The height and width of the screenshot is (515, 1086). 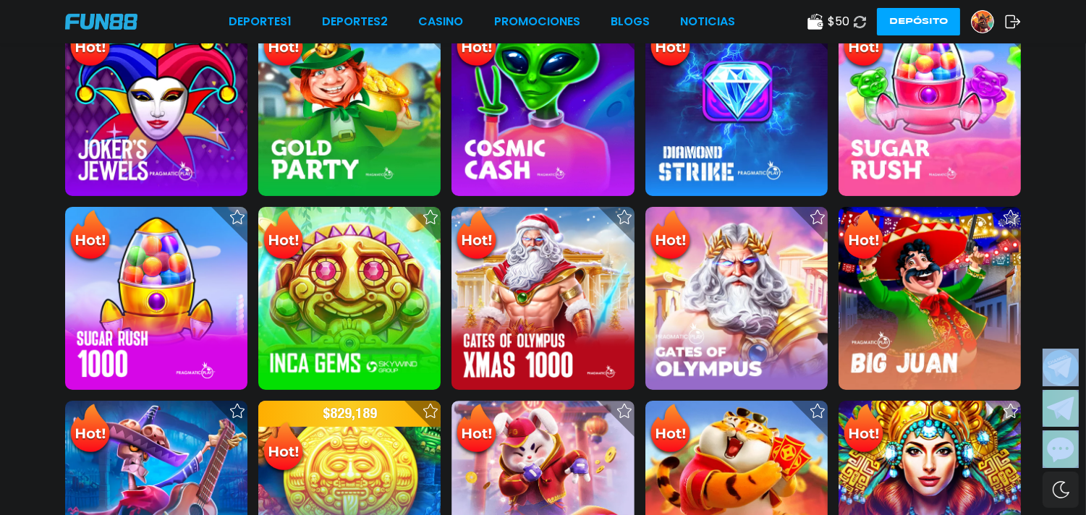 I want to click on img: Joker's Jewels, so click(x=156, y=105).